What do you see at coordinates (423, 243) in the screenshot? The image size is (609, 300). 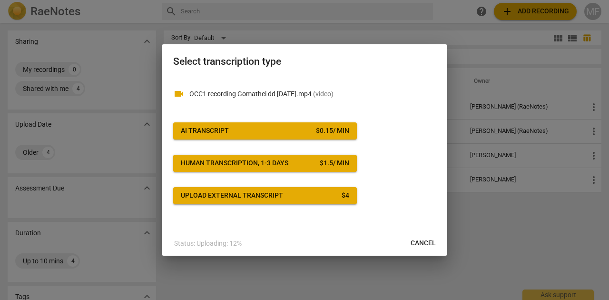 I see `button: Cancel` at bounding box center [423, 243].